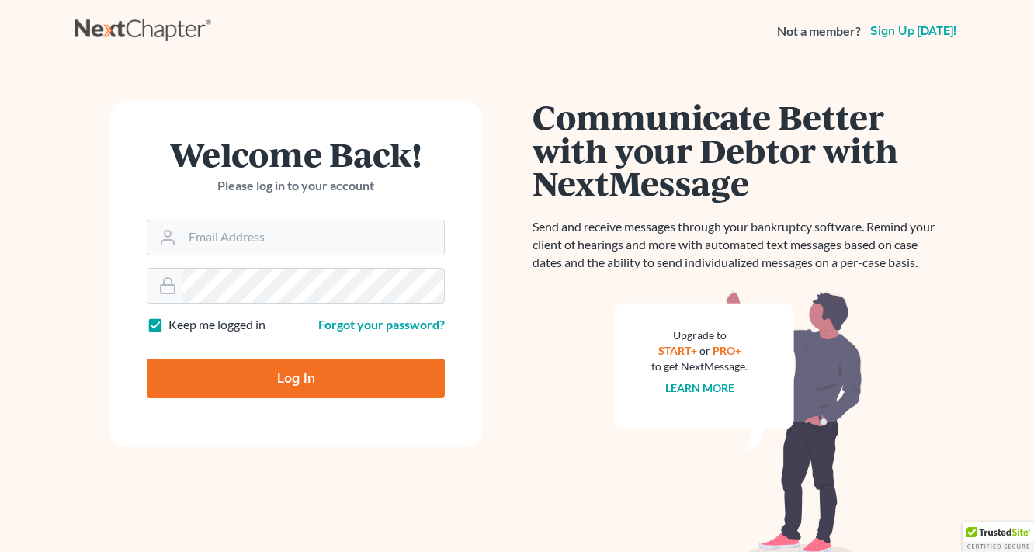 This screenshot has height=552, width=1034. I want to click on input: Log In, so click(296, 378).